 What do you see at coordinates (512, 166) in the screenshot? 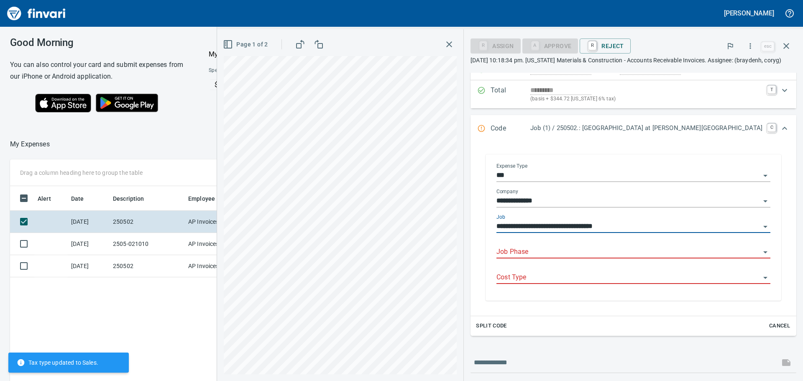
I see `label: Expense Type` at bounding box center [512, 166].